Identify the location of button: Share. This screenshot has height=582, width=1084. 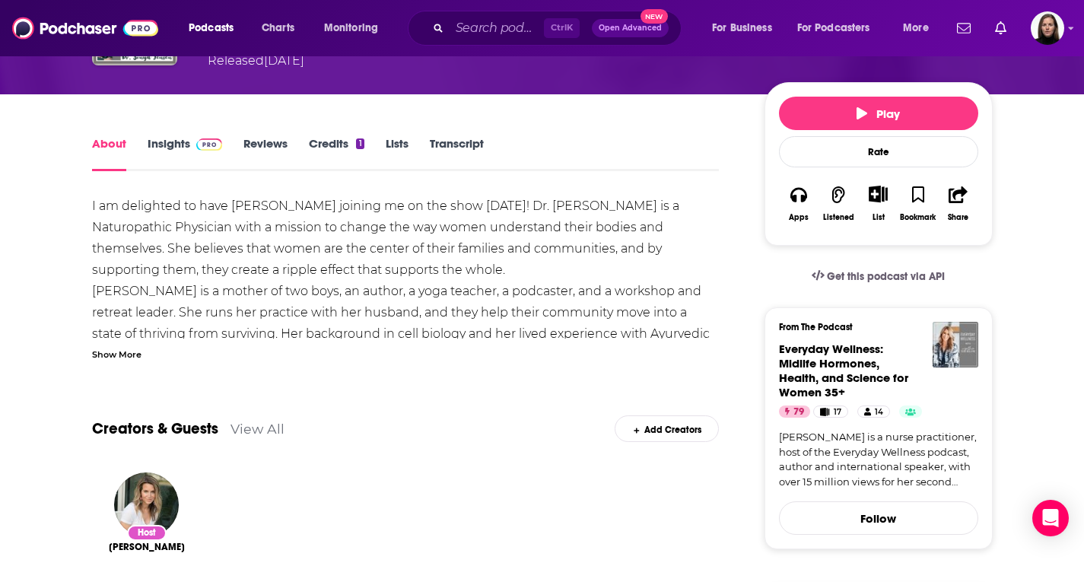
(957, 203).